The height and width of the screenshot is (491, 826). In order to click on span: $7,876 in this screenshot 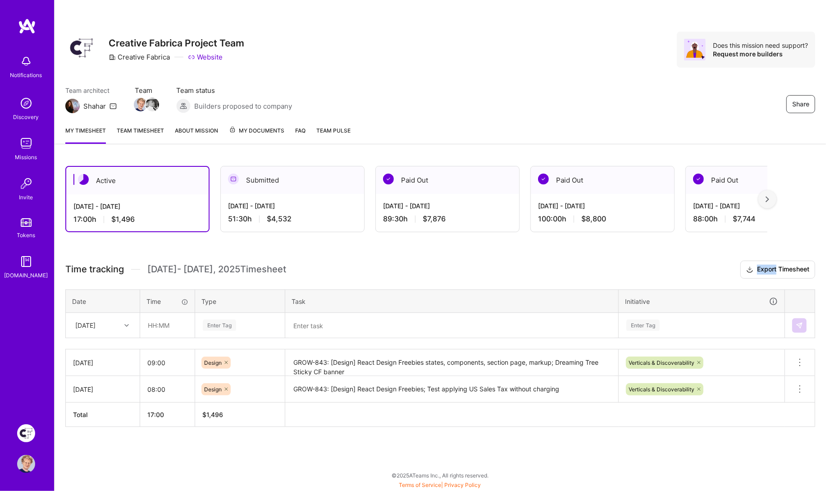, I will do `click(434, 219)`.